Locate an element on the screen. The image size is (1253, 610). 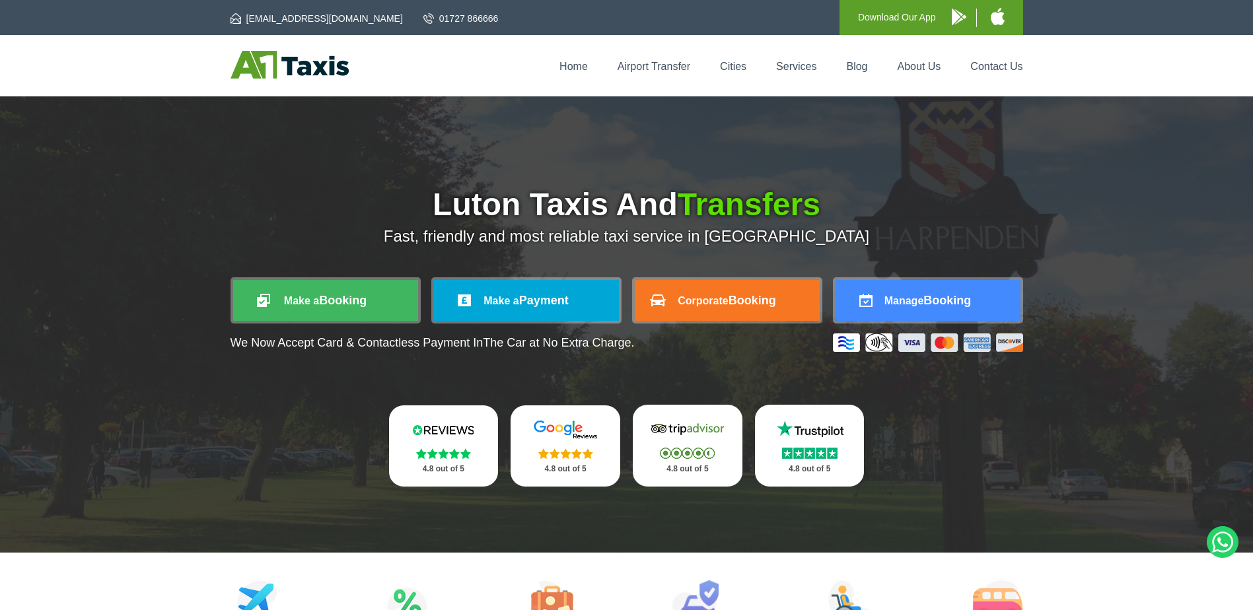
a: Make aPayment is located at coordinates (526, 301).